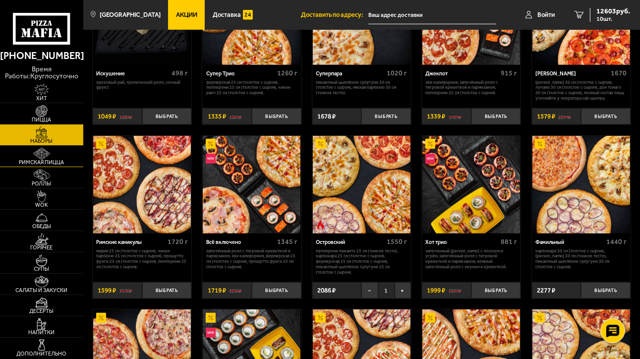 This screenshot has width=640, height=359. Describe the element at coordinates (509, 73) in the screenshot. I see `span: 915 г` at that location.